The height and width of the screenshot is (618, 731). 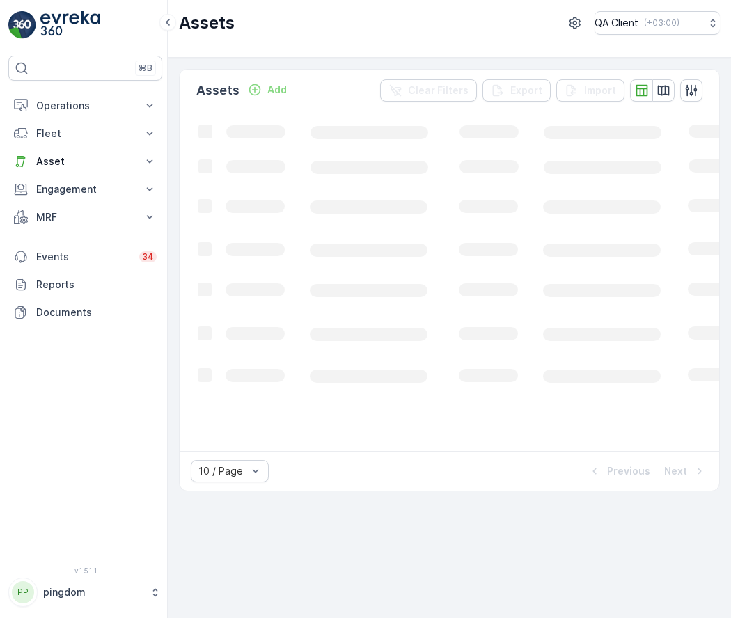 I want to click on img: logo, so click(x=22, y=25).